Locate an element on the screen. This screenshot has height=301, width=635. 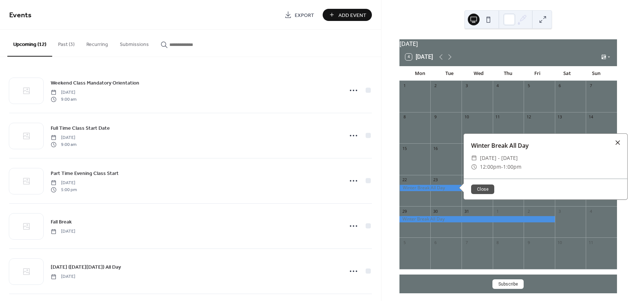
button: Subscribe is located at coordinates (508, 284).